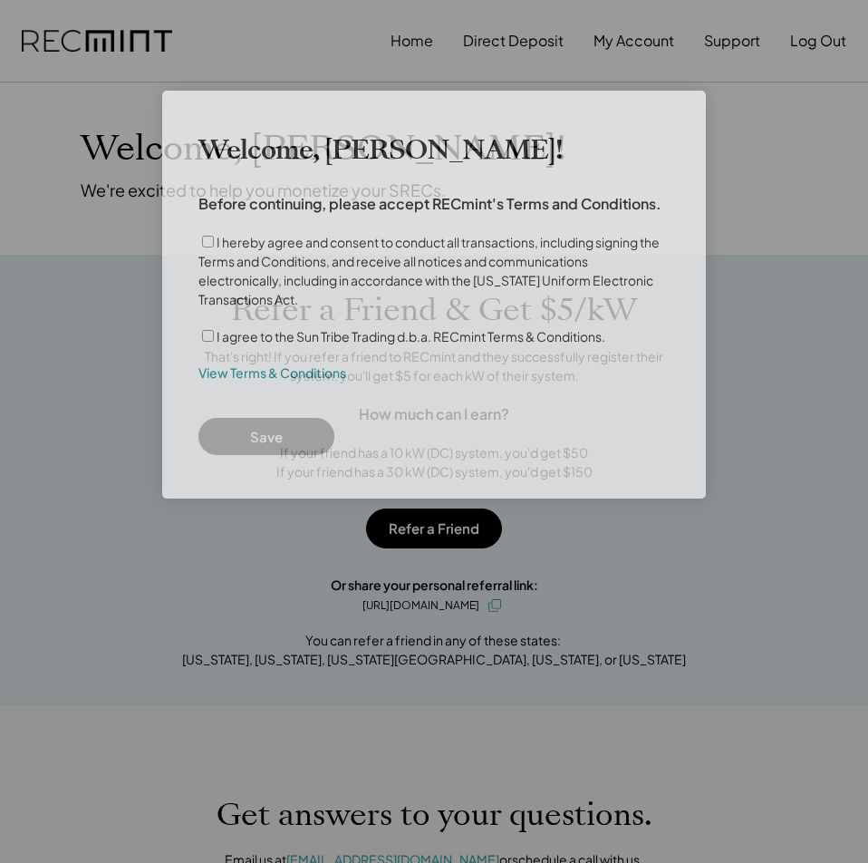 This screenshot has height=863, width=868. What do you see at coordinates (430, 204) in the screenshot?
I see `h4: Before continuing, please accept RECmint's Terms and Conditions.` at bounding box center [430, 204].